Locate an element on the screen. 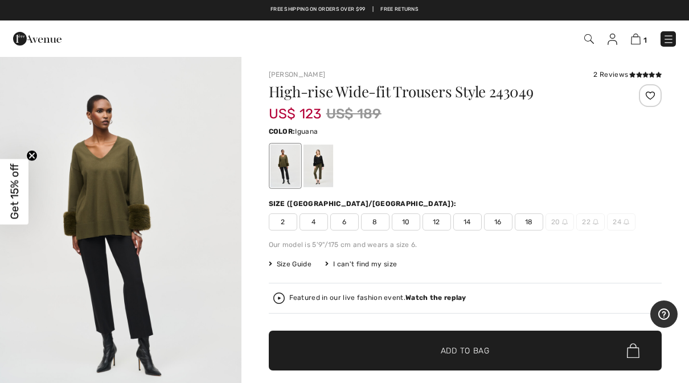 The image size is (689, 383). span: 18 is located at coordinates (529, 222).